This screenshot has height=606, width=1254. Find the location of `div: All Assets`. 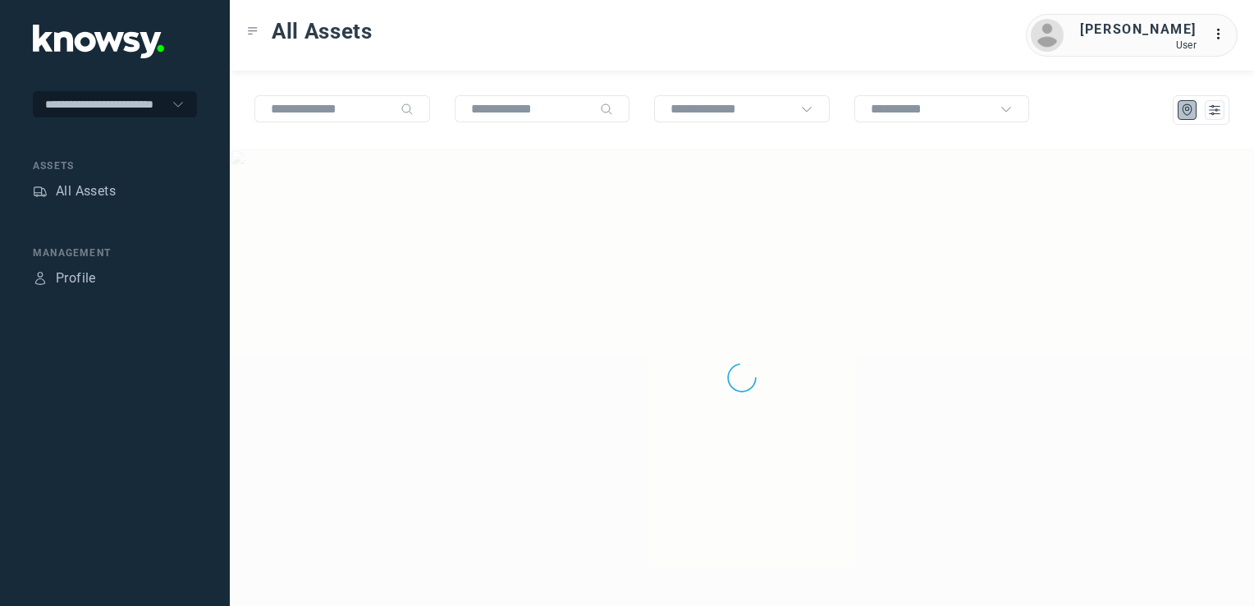

div: All Assets is located at coordinates (85, 191).